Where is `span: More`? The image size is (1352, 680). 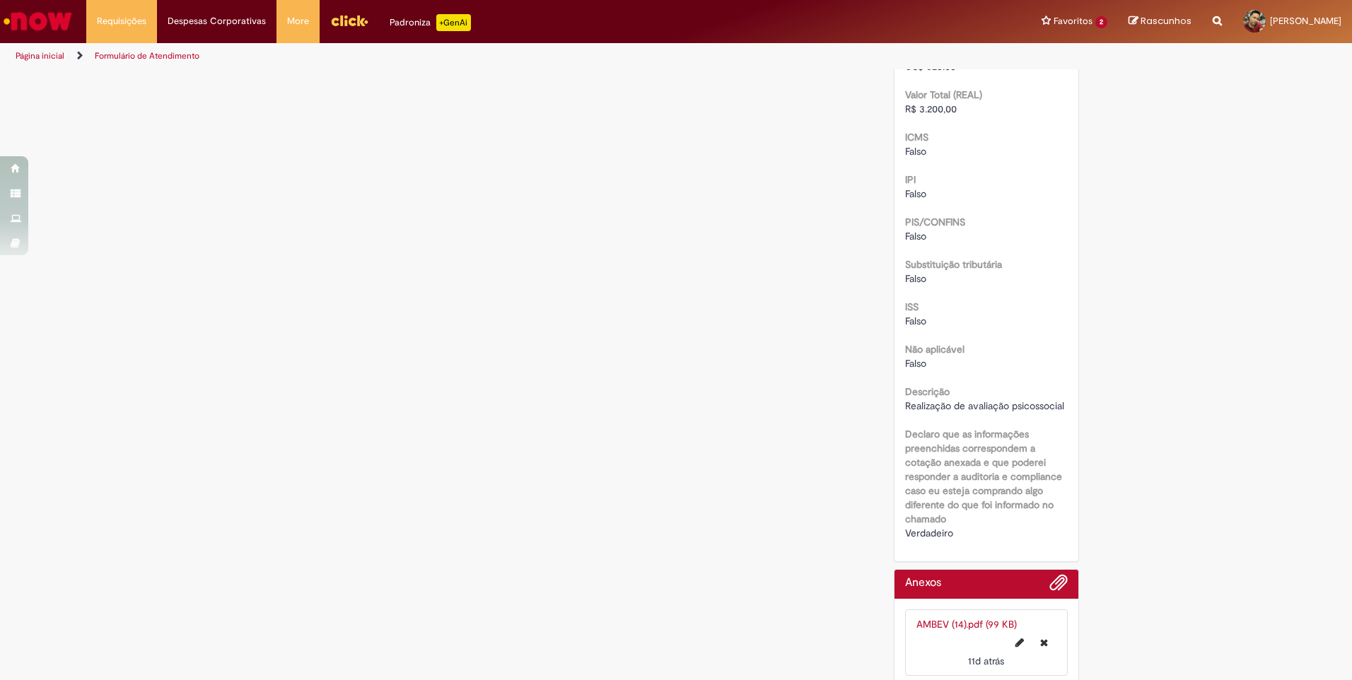 span: More is located at coordinates (298, 21).